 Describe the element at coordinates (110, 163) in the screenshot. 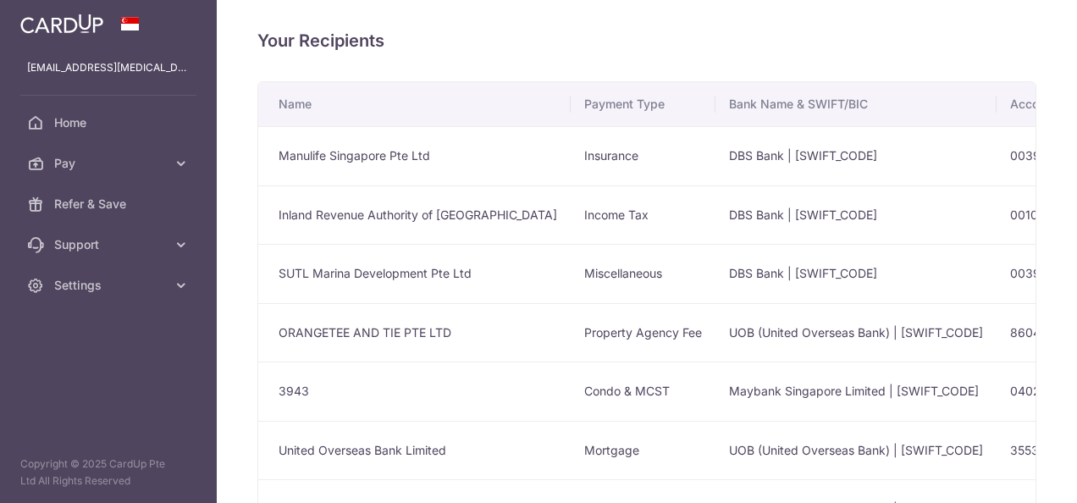

I see `span: Pay` at that location.